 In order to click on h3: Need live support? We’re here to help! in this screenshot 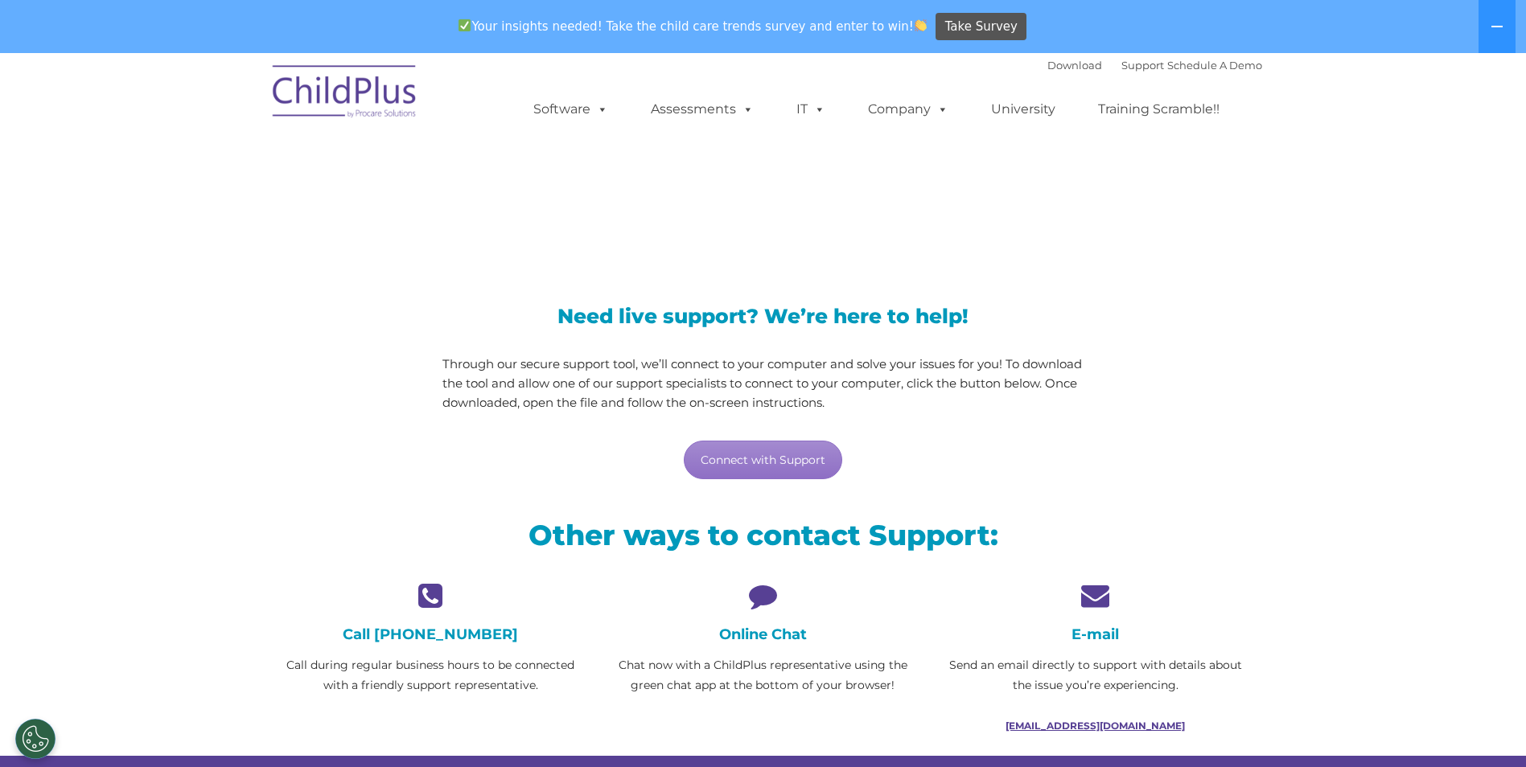, I will do `click(762, 316)`.